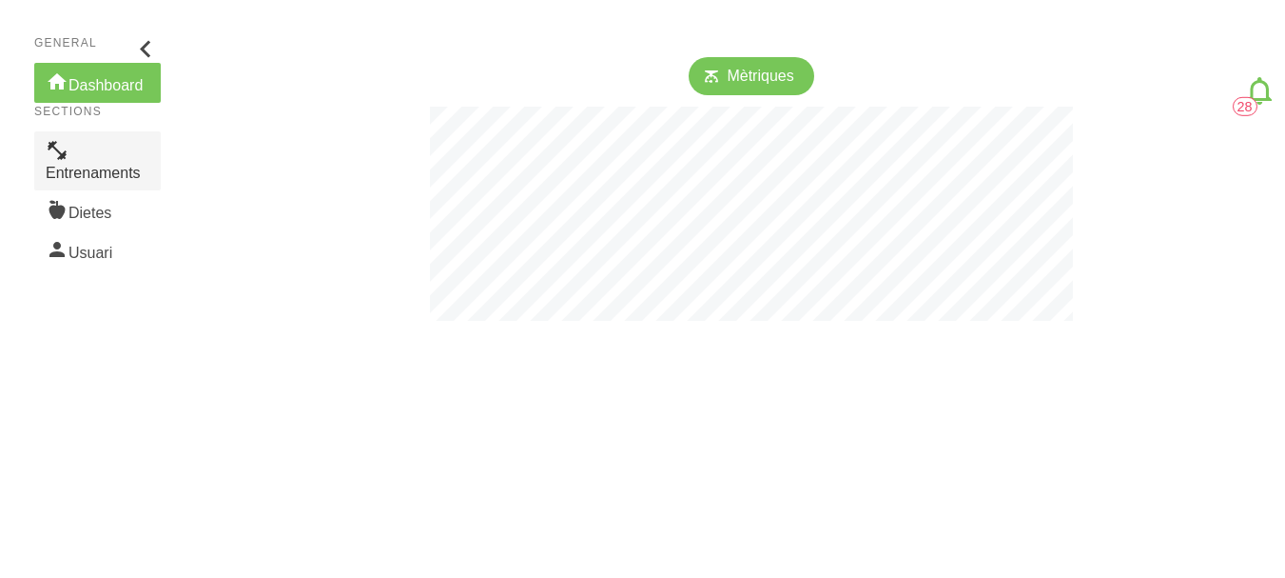 The image size is (1285, 578). Describe the element at coordinates (97, 111) in the screenshot. I see `p: Sections` at that location.